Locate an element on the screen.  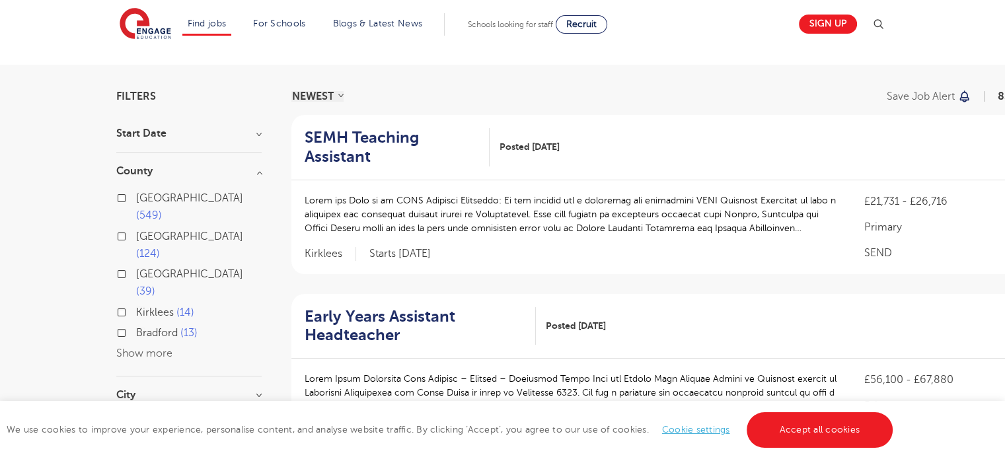
img: Engage Education is located at coordinates (145, 24).